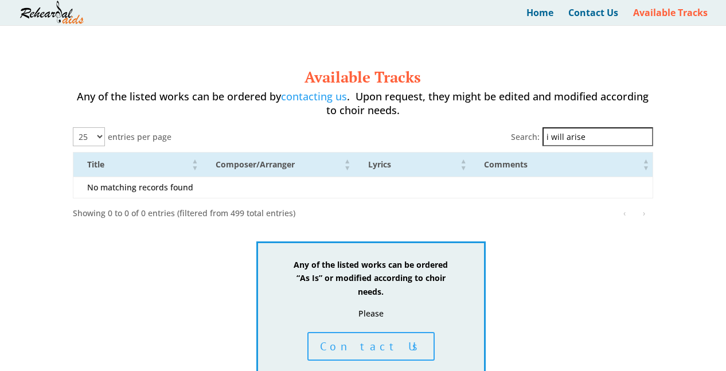 The image size is (726, 371). I want to click on span: Title, so click(96, 164).